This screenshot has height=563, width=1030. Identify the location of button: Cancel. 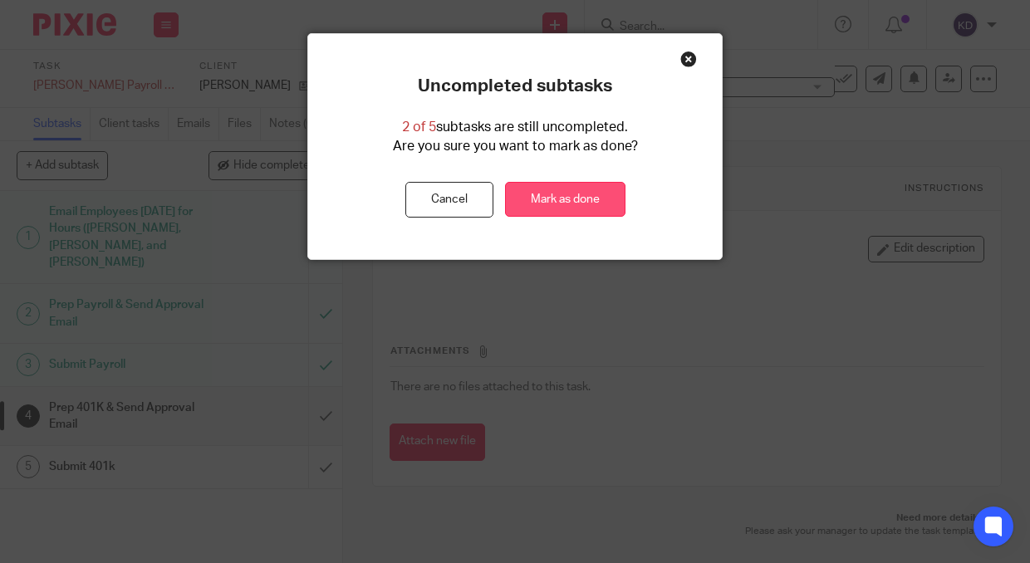
(450, 199).